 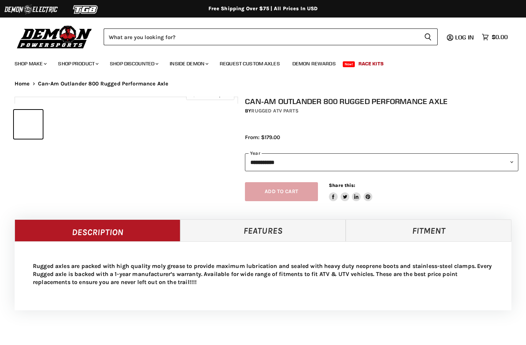 I want to click on span: Click to expand, so click(x=210, y=95).